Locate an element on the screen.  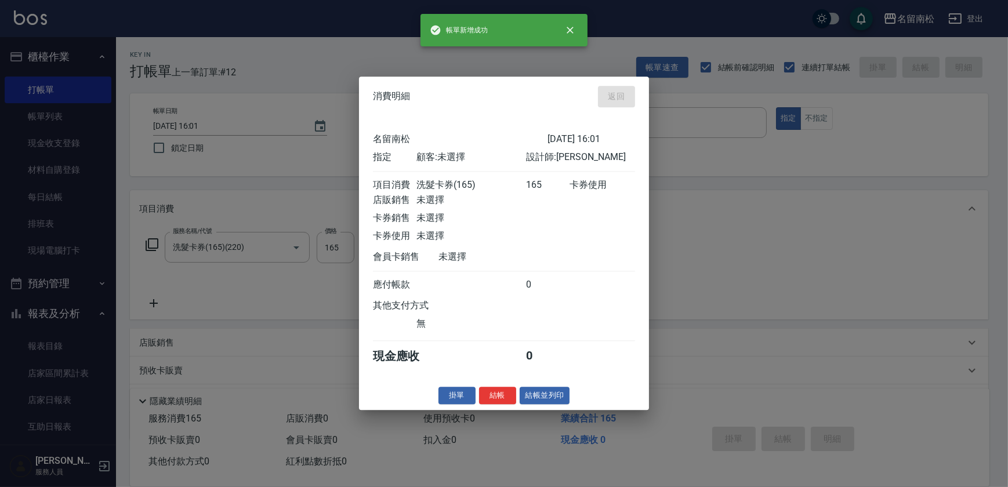
span: 帳單新增成功 is located at coordinates (459, 30).